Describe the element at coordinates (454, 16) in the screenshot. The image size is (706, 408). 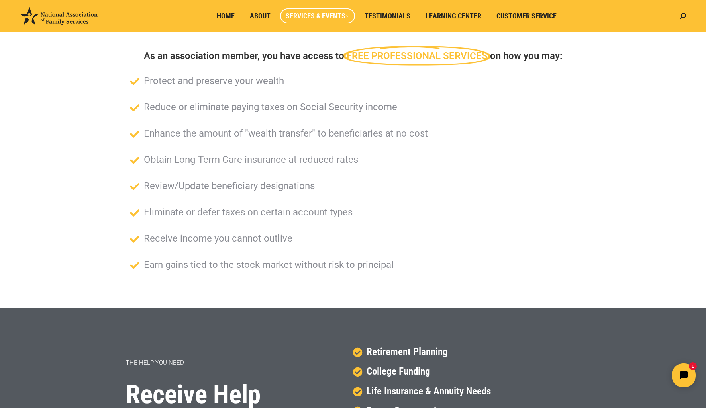
I see `span: Learning Center` at that location.